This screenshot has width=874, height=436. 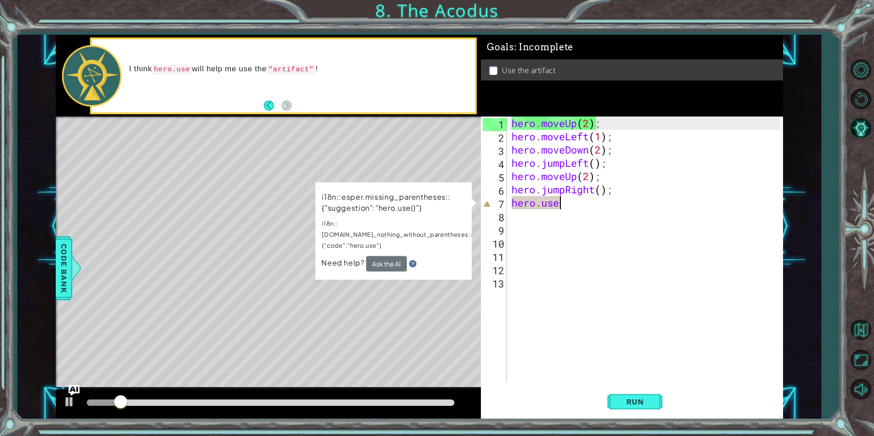 What do you see at coordinates (386, 264) in the screenshot?
I see `button: Ask the AI` at bounding box center [386, 264].